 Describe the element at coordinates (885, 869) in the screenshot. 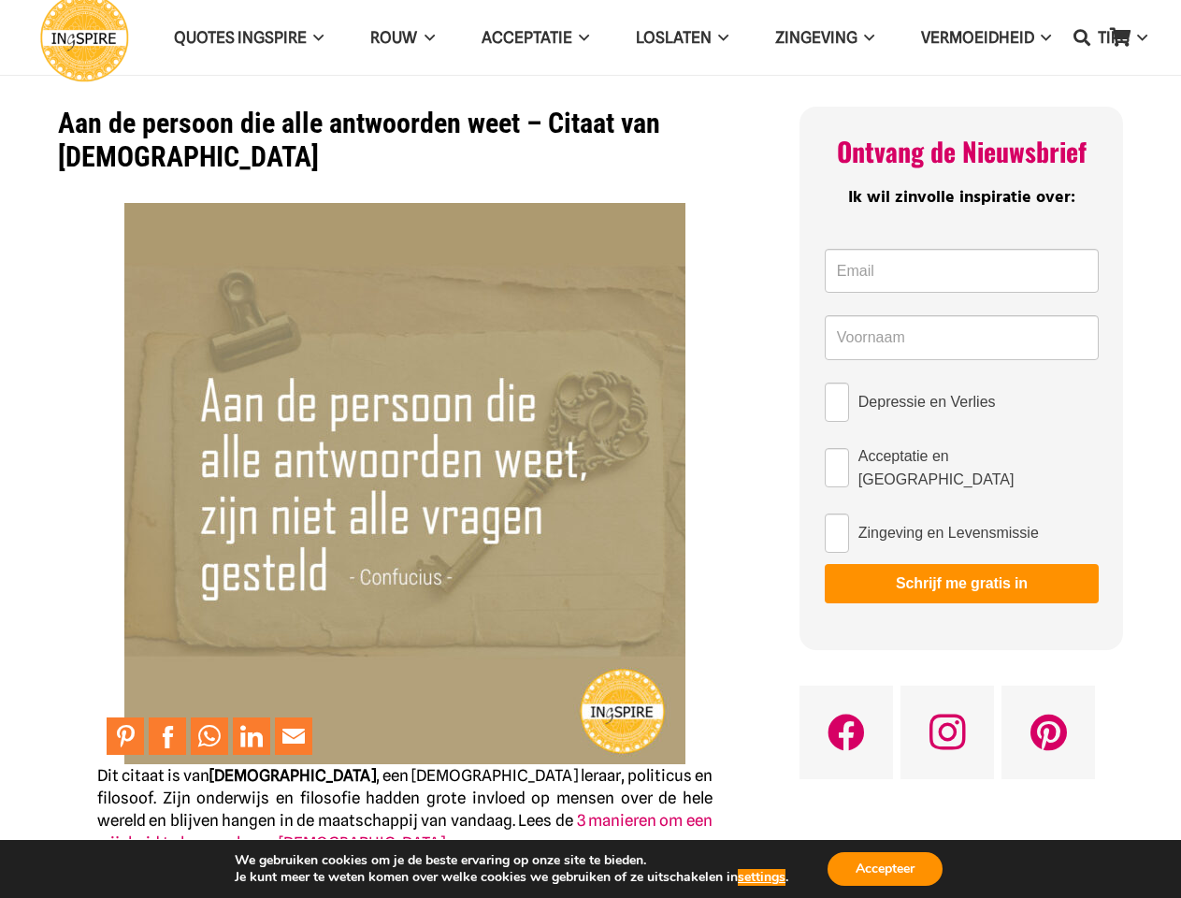

I see `button: Accepteer` at that location.